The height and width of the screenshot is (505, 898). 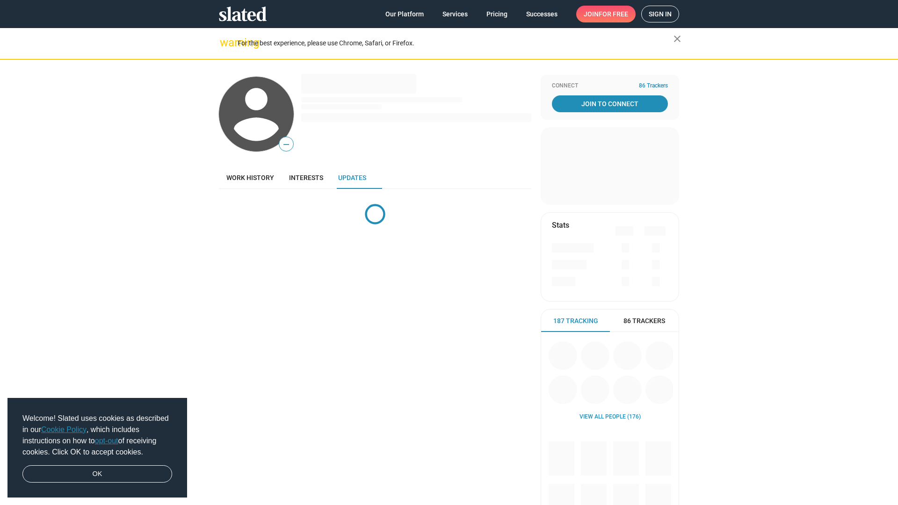 I want to click on mat-icon: warning, so click(x=226, y=43).